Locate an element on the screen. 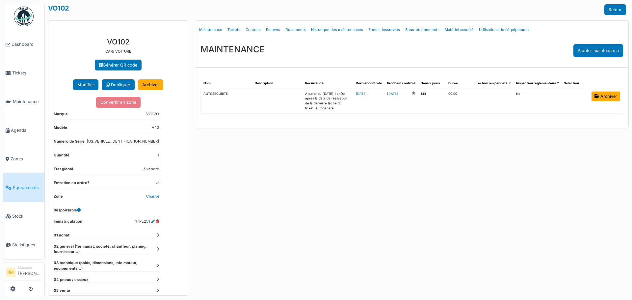  h3: MAINTENANCE is located at coordinates (233, 49).